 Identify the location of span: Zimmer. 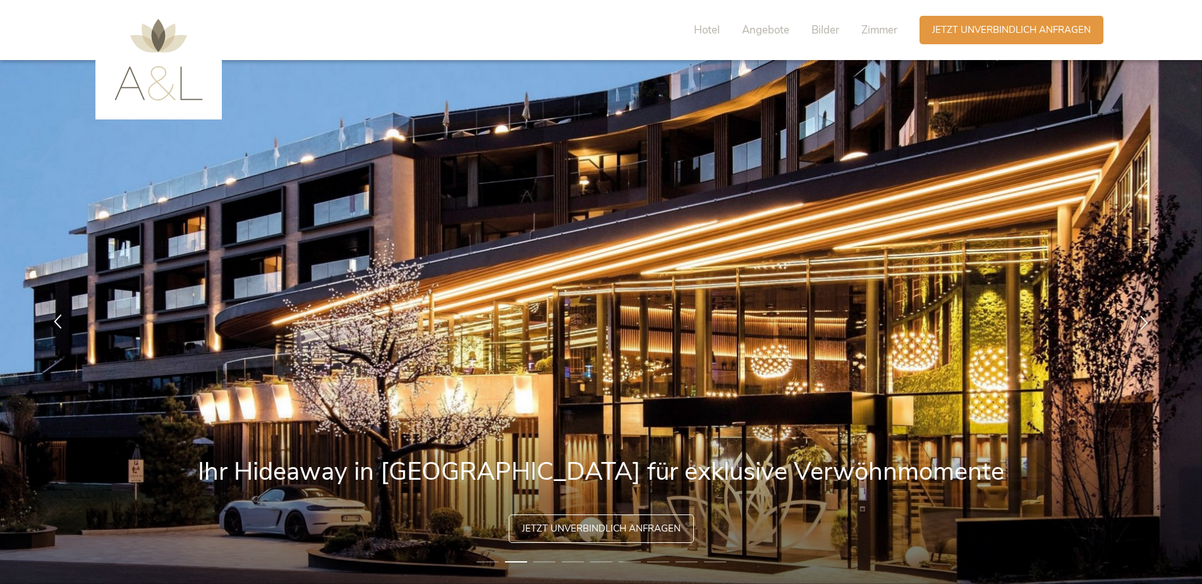
(879, 30).